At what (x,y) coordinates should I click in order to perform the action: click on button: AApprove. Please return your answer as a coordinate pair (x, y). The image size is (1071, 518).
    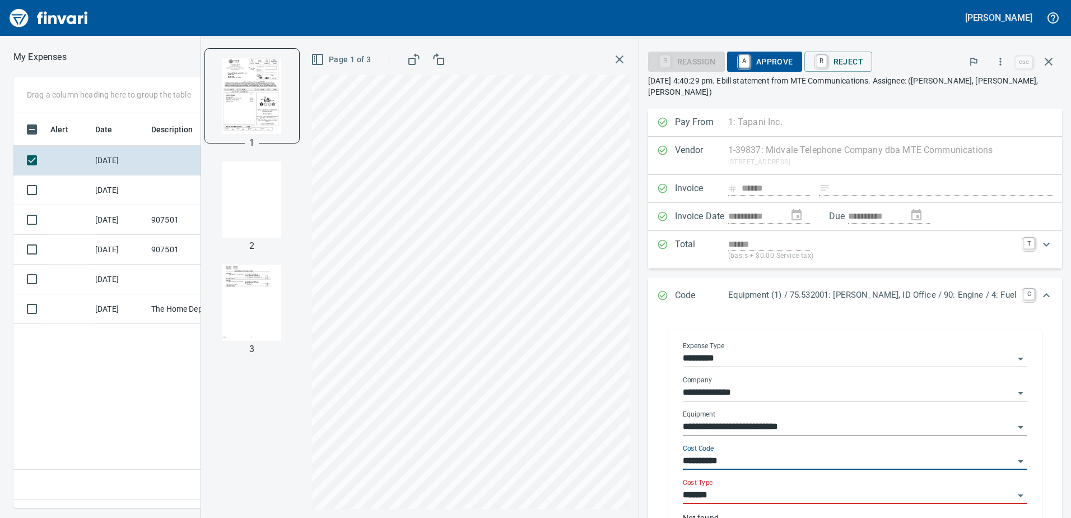
    Looking at the image, I should click on (765, 62).